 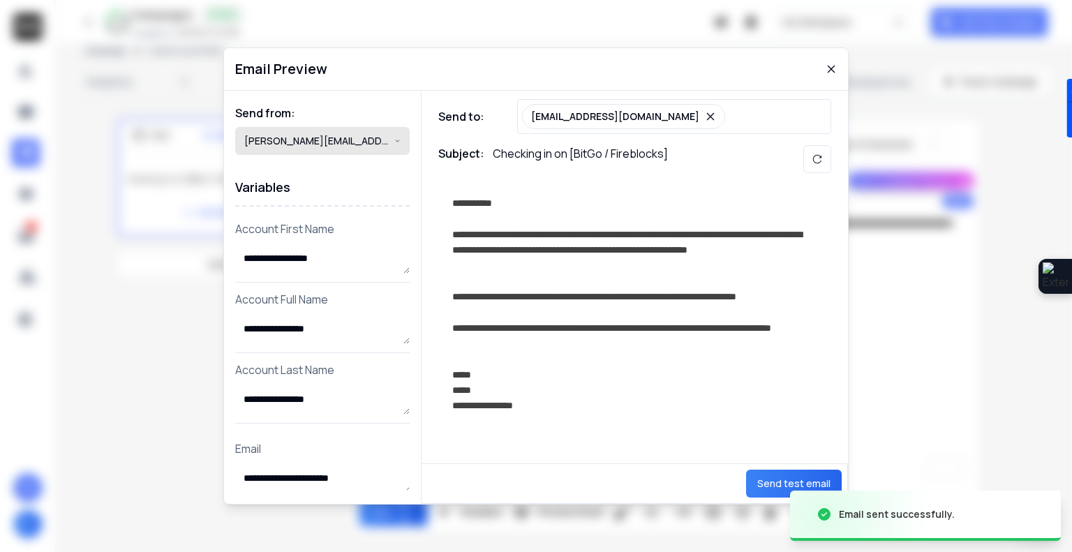 What do you see at coordinates (323, 449) in the screenshot?
I see `p: Email` at bounding box center [323, 449].